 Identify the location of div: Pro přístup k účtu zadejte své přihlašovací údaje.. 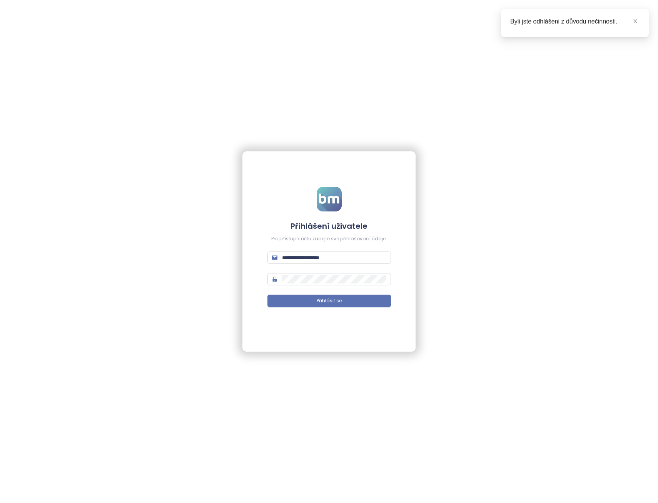
(329, 239).